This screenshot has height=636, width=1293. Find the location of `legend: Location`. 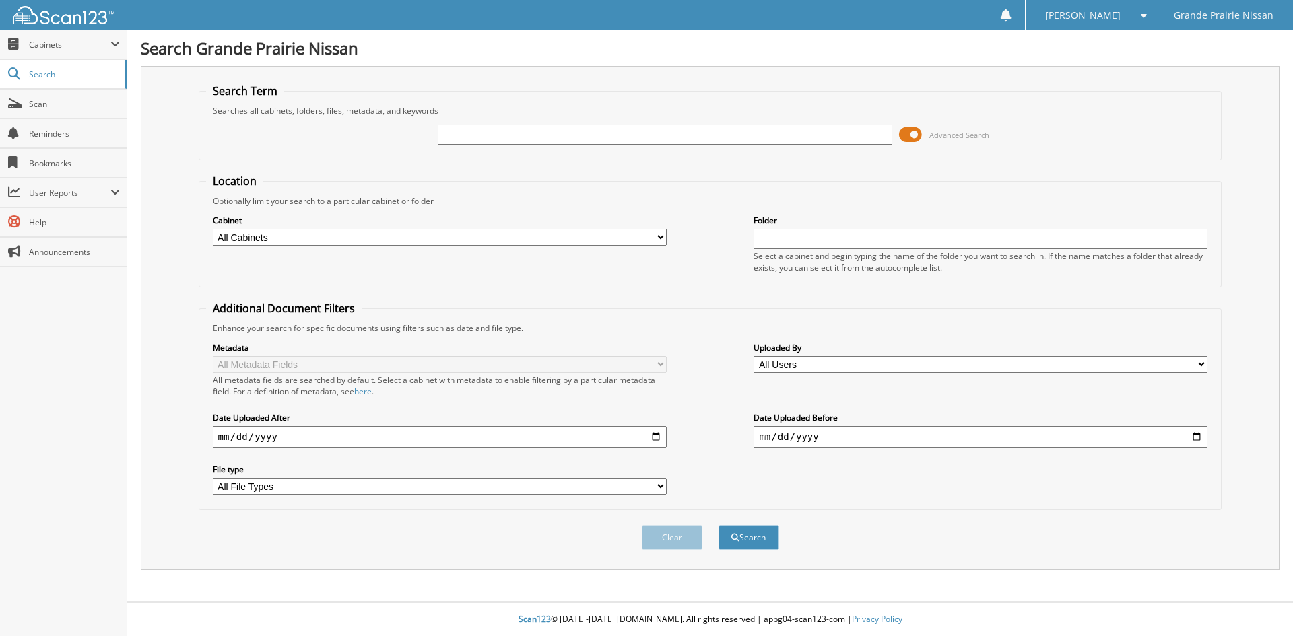

legend: Location is located at coordinates (234, 181).